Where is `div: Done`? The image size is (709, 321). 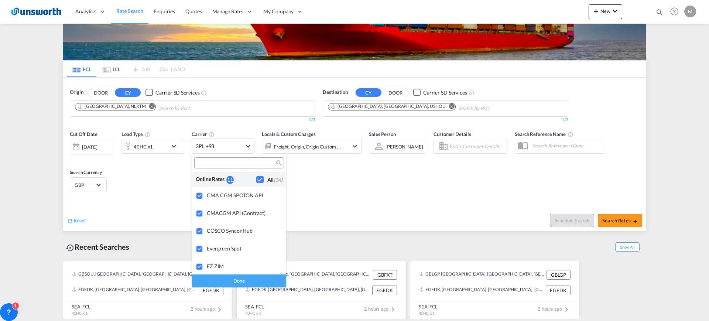 div: Done is located at coordinates (239, 280).